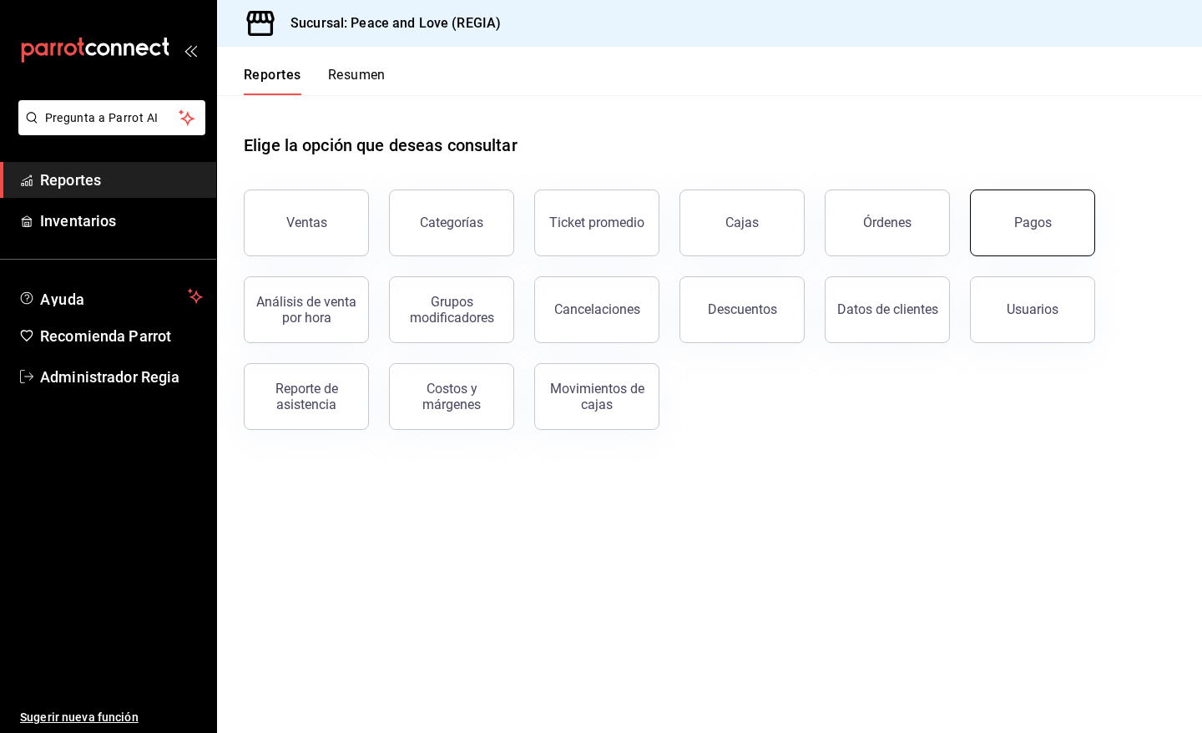 This screenshot has height=733, width=1202. I want to click on div: Cancelaciones, so click(597, 309).